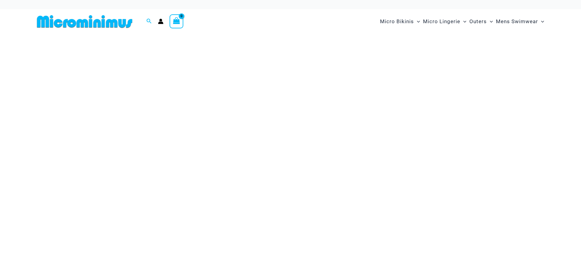 This screenshot has height=278, width=581. I want to click on span: Micro Lingerie, so click(442, 21).